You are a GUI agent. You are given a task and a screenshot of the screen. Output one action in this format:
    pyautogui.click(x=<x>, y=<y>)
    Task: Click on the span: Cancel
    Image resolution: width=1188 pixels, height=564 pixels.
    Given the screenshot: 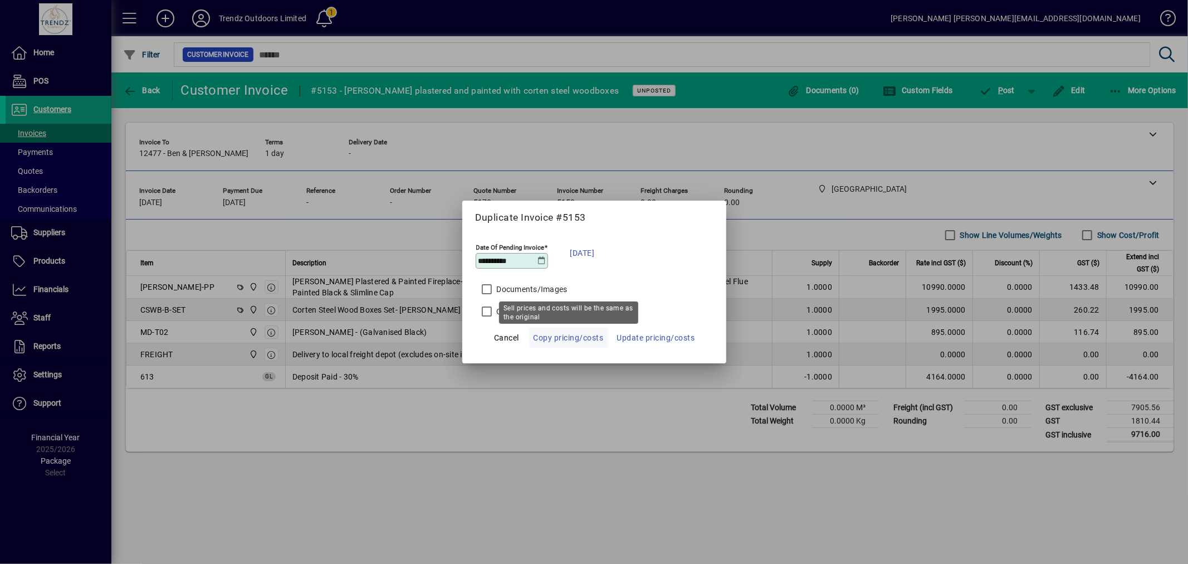 What is the action you would take?
    pyautogui.click(x=506, y=338)
    